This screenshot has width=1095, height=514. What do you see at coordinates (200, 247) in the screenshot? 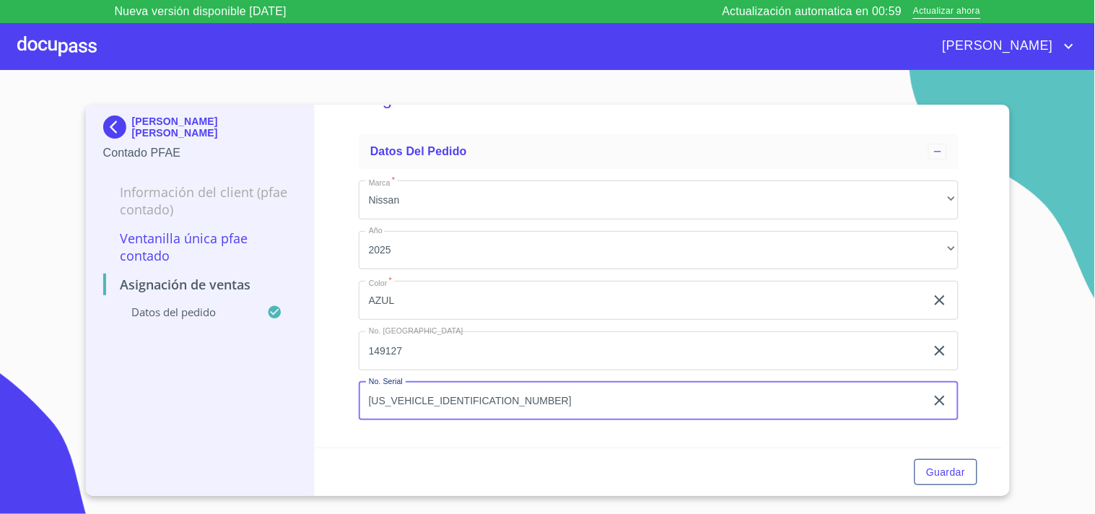
I see `p: Ventanilla única PFAE contado` at bounding box center [200, 247].